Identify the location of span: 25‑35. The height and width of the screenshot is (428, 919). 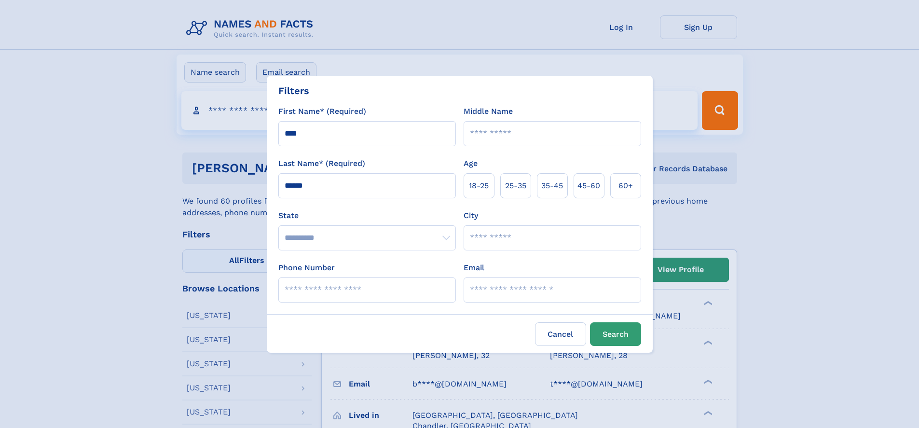
(515, 186).